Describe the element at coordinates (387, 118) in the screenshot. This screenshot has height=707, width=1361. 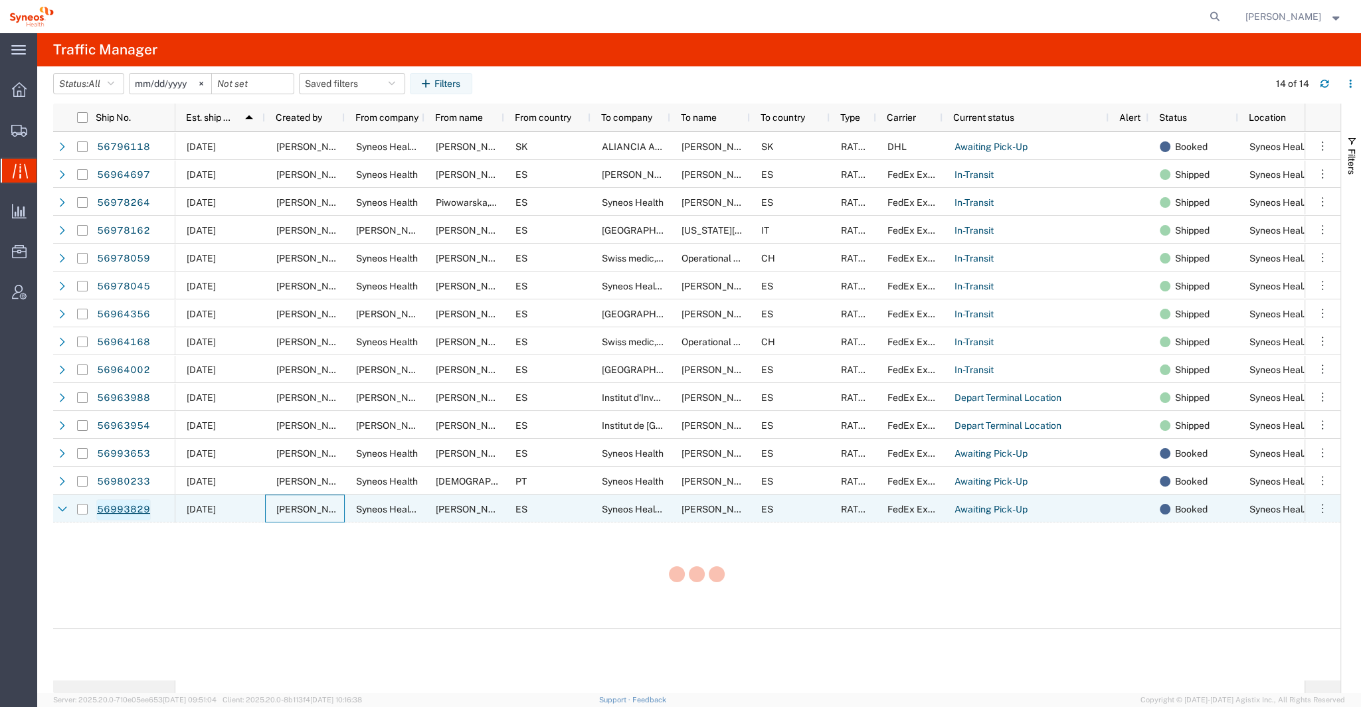
I see `span: From company` at that location.